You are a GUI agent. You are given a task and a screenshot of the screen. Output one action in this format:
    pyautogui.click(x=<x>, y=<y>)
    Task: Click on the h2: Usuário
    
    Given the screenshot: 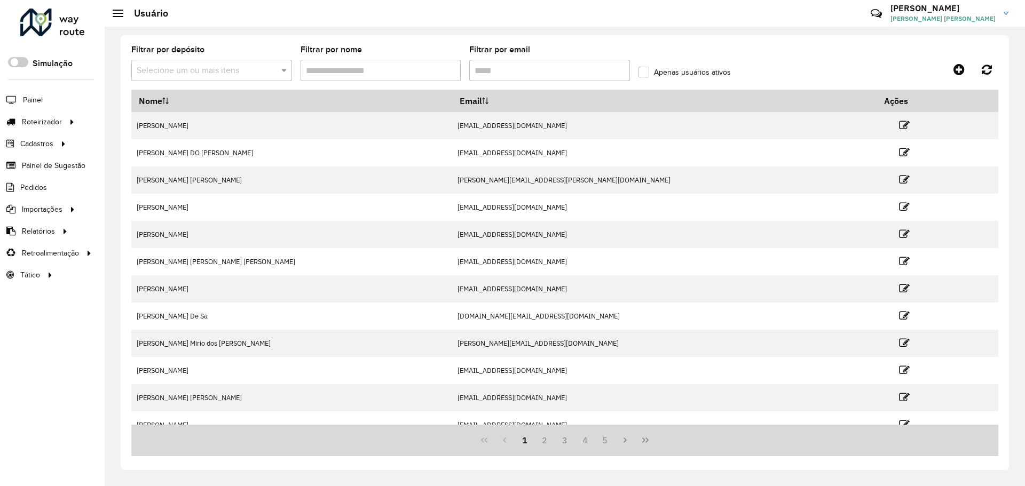 What is the action you would take?
    pyautogui.click(x=146, y=13)
    